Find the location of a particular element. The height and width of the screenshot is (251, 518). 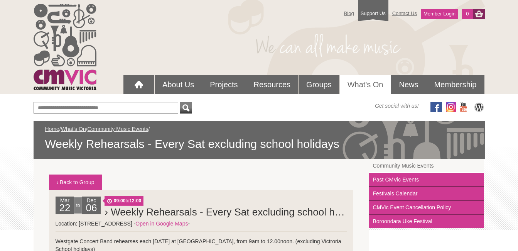

a: Groups is located at coordinates (319, 85).